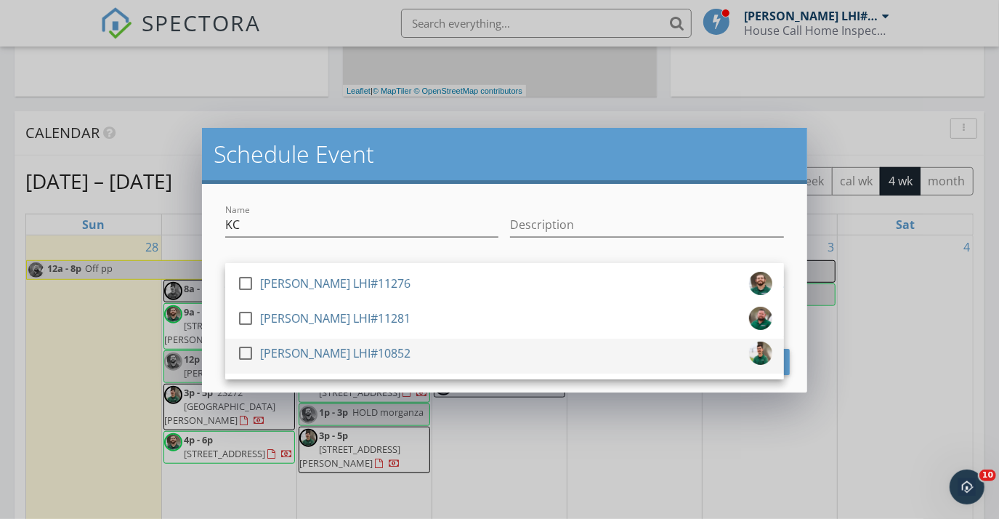 The image size is (999, 519). Describe the element at coordinates (761, 283) in the screenshot. I see `img: img_5568.jpg` at that location.